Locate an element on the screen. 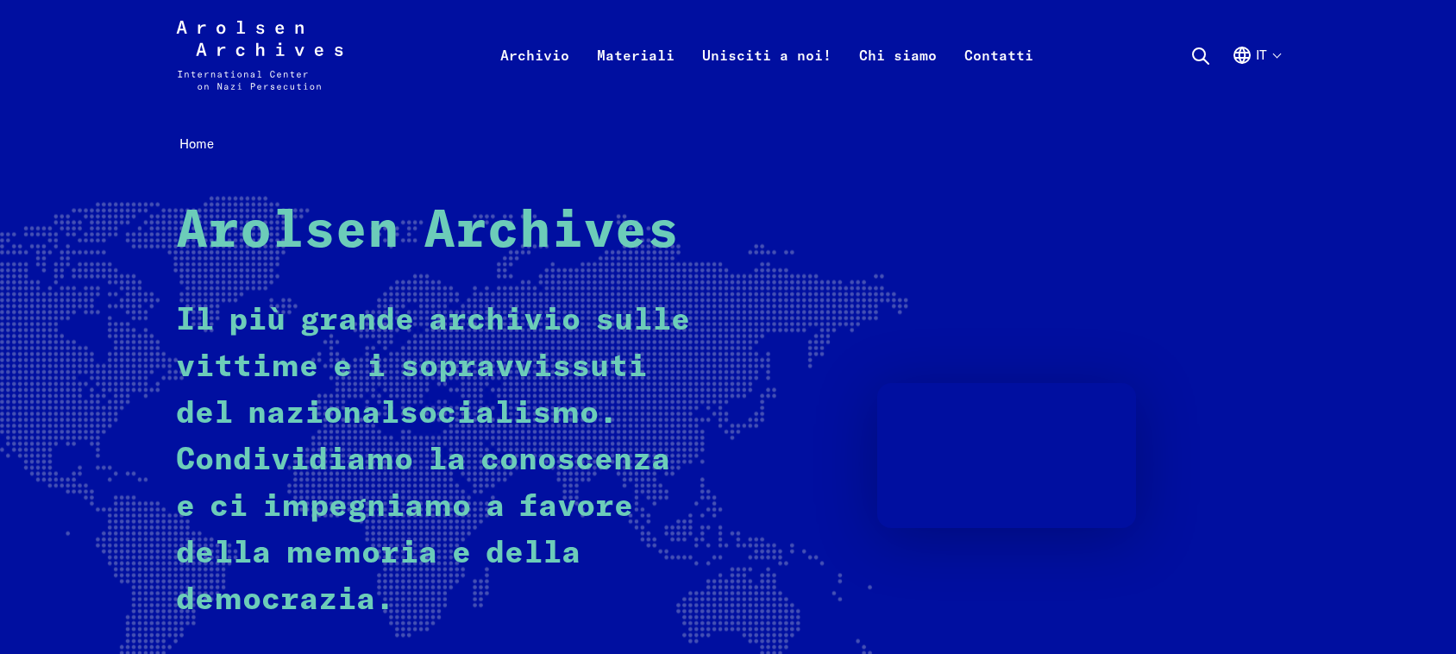  span: Home is located at coordinates (197, 143).